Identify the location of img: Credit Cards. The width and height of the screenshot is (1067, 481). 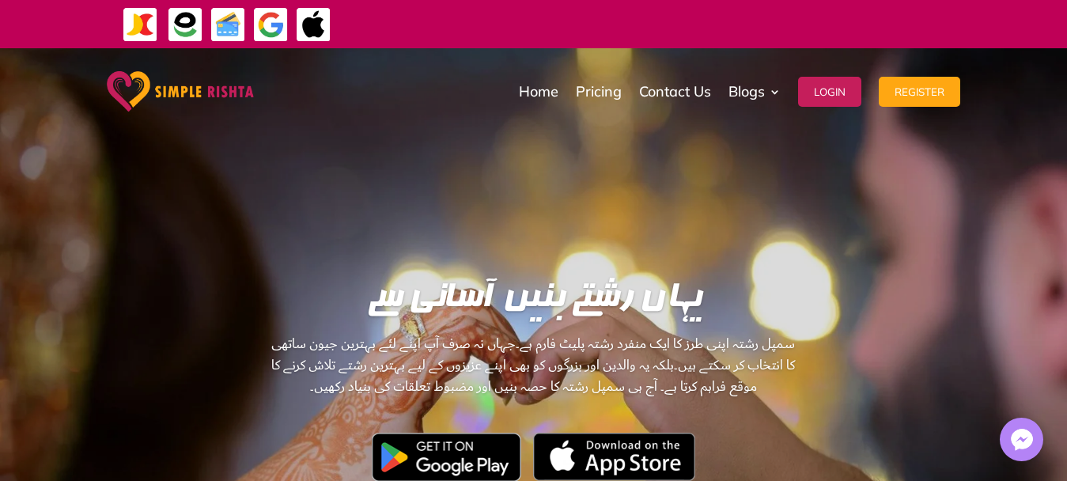
(228, 25).